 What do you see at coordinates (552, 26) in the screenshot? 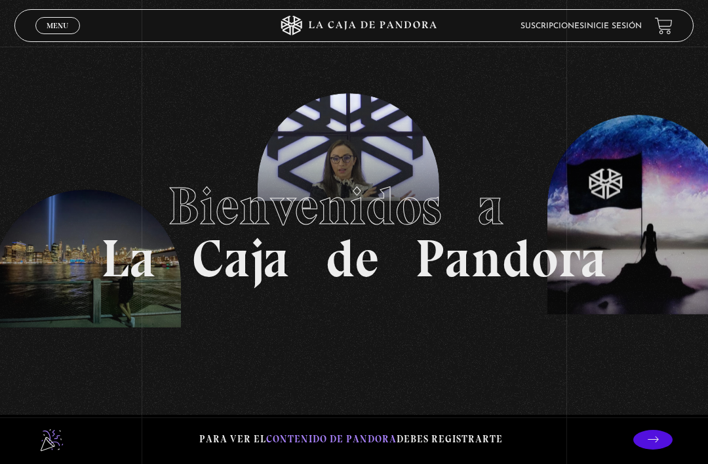
I see `a: Suscripciones` at bounding box center [552, 26].